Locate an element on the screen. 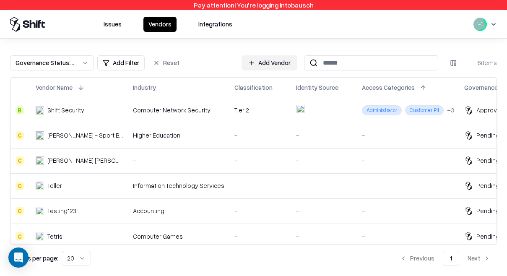 The width and height of the screenshot is (507, 276). div: Tetris is located at coordinates (55, 236).